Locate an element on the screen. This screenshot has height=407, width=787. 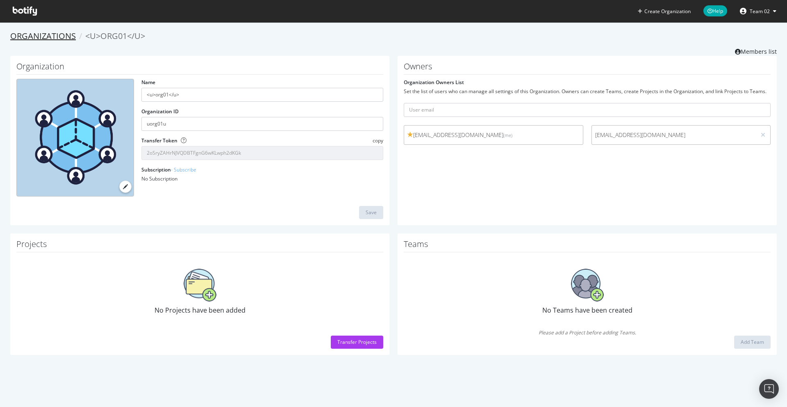
button: Save is located at coordinates (371, 212).